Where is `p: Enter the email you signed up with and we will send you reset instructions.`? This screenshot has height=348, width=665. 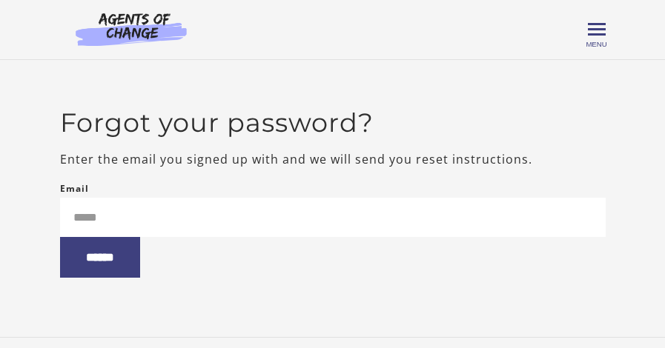 p: Enter the email you signed up with and we will send you reset instructions. is located at coordinates (333, 159).